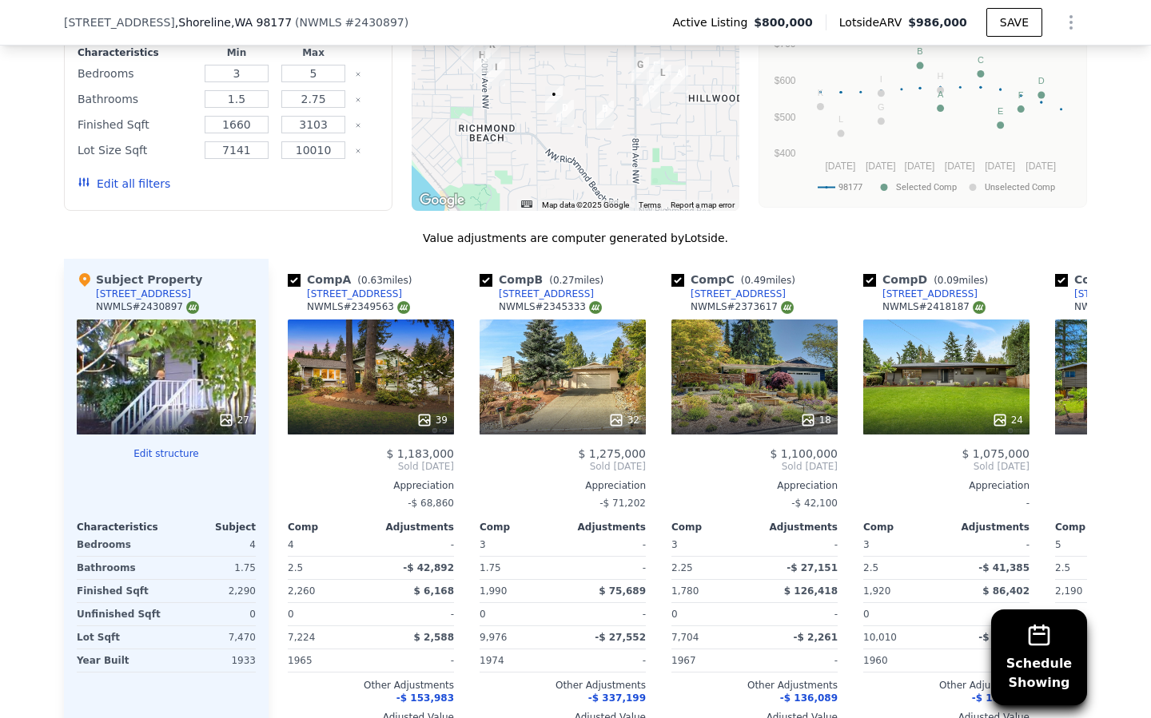 Image resolution: width=1151 pixels, height=718 pixels. Describe the element at coordinates (783, 22) in the screenshot. I see `span: $800,000` at that location.